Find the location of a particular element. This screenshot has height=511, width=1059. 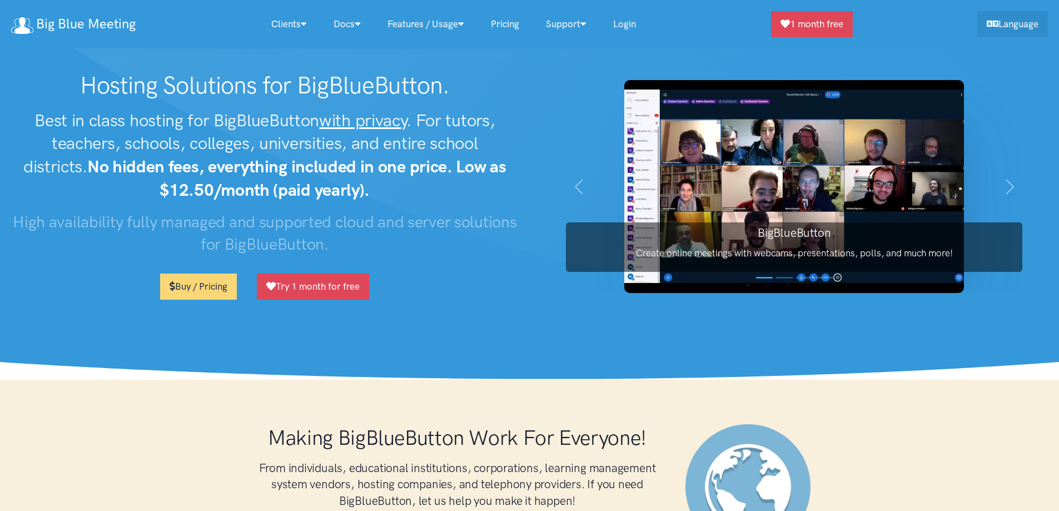

a: Features / Usage is located at coordinates (426, 24).